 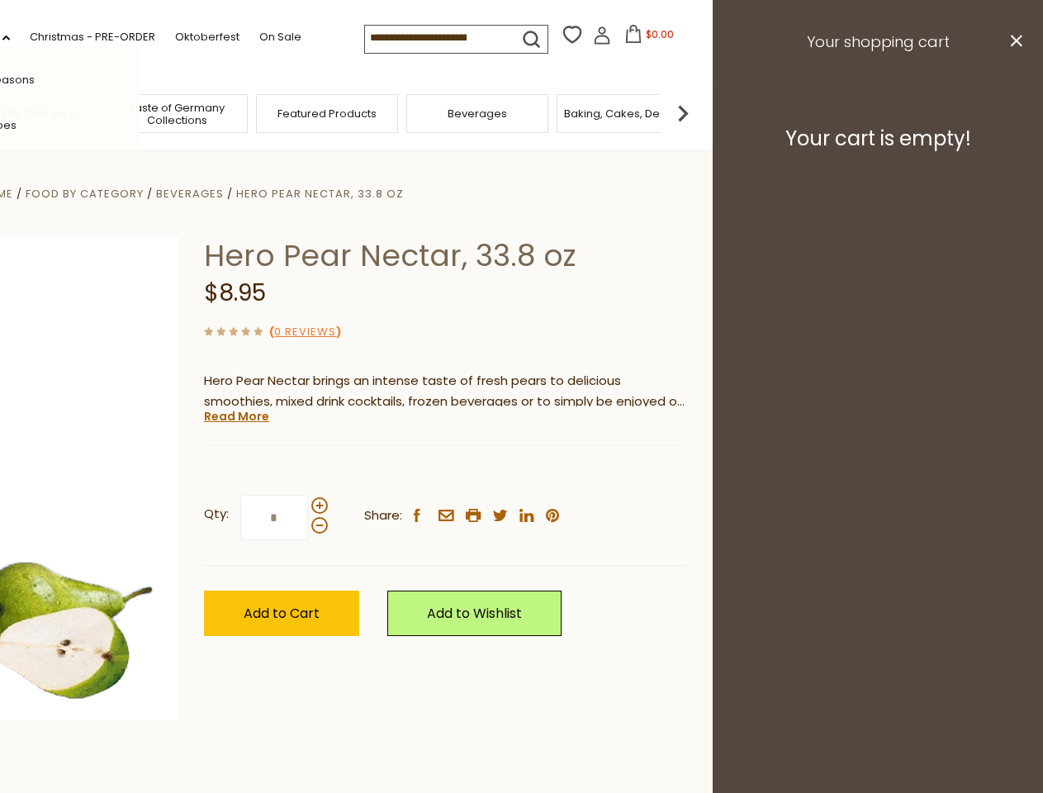 What do you see at coordinates (628, 113) in the screenshot?
I see `a: Baking, Cakes, Desserts` at bounding box center [628, 113].